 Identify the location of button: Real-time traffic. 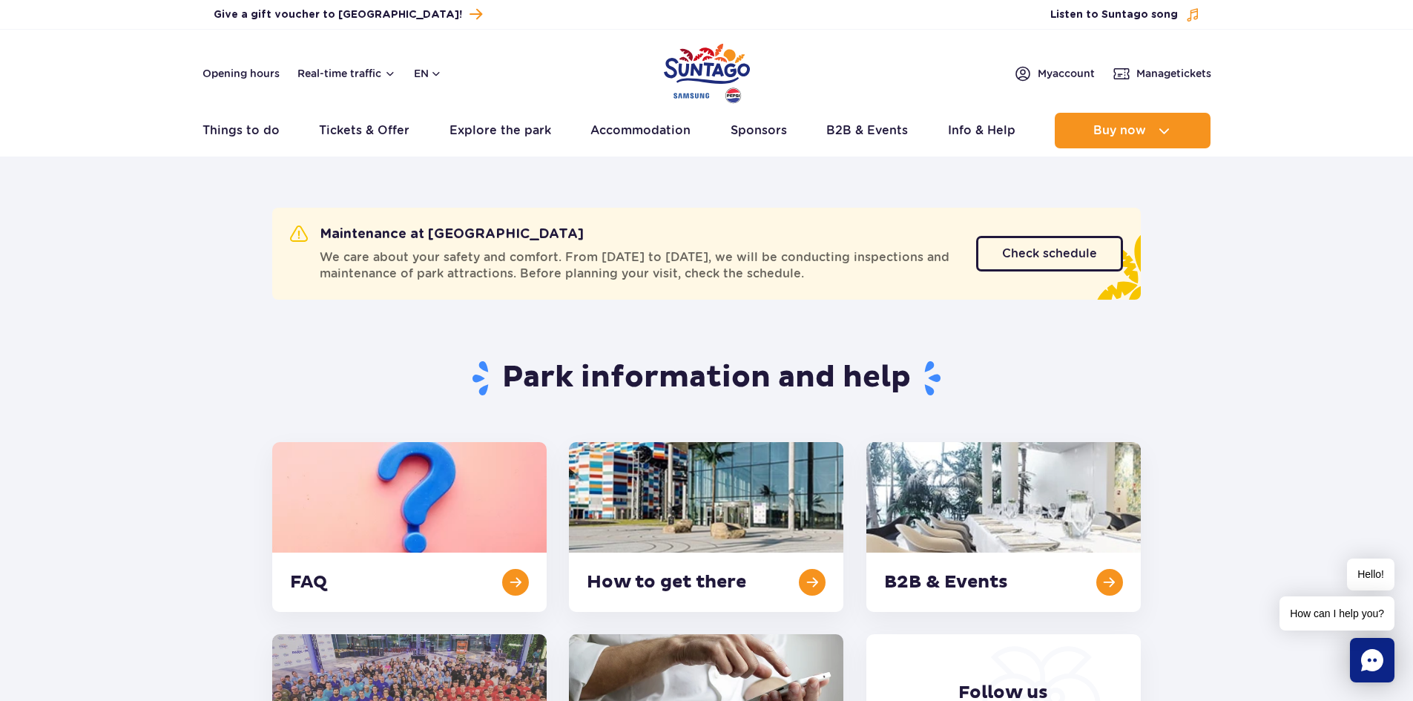
(346, 73).